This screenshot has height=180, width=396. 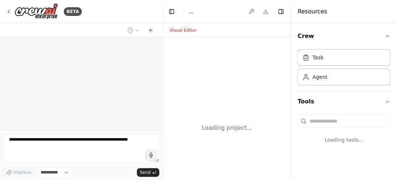 What do you see at coordinates (22, 173) in the screenshot?
I see `span: Improve` at bounding box center [22, 173].